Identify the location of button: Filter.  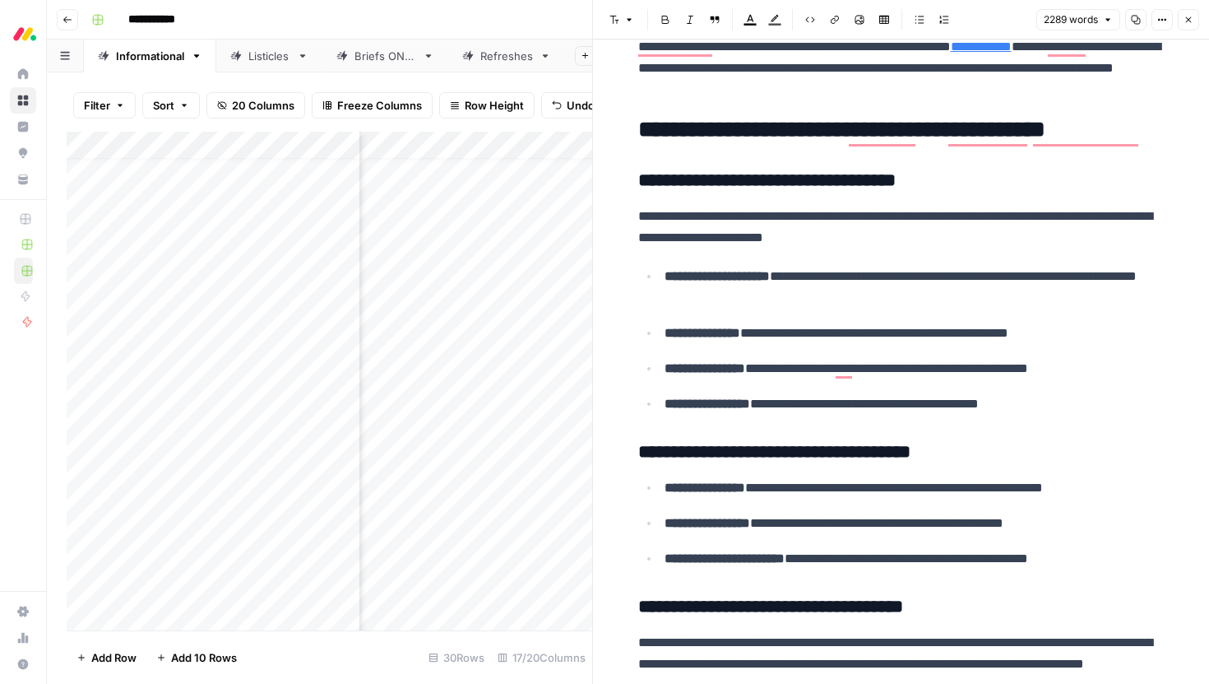
(104, 105).